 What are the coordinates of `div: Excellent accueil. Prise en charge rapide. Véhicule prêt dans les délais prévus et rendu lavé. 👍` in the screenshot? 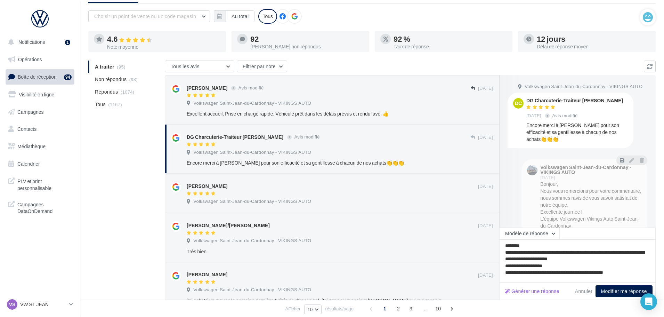 It's located at (317, 114).